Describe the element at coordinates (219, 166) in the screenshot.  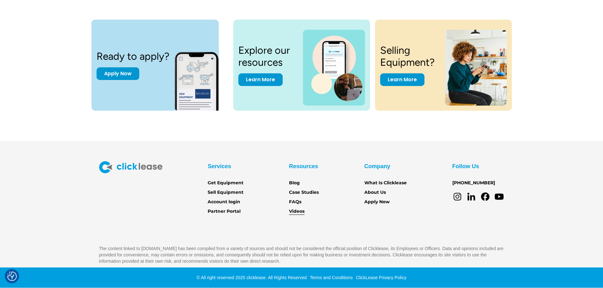
I see `div: Services` at that location.